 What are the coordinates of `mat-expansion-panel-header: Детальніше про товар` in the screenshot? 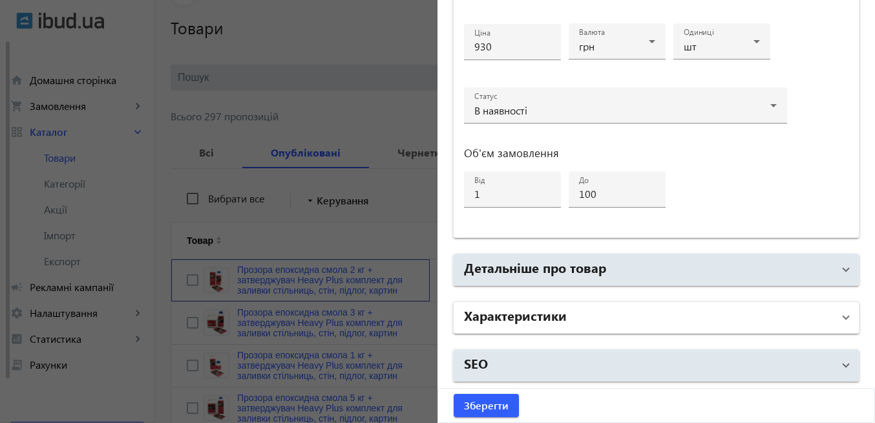 It's located at (656, 270).